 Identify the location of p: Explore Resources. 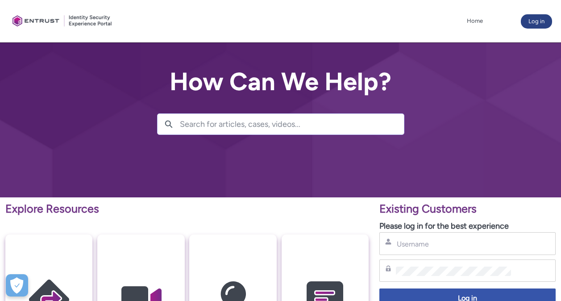
(187, 209).